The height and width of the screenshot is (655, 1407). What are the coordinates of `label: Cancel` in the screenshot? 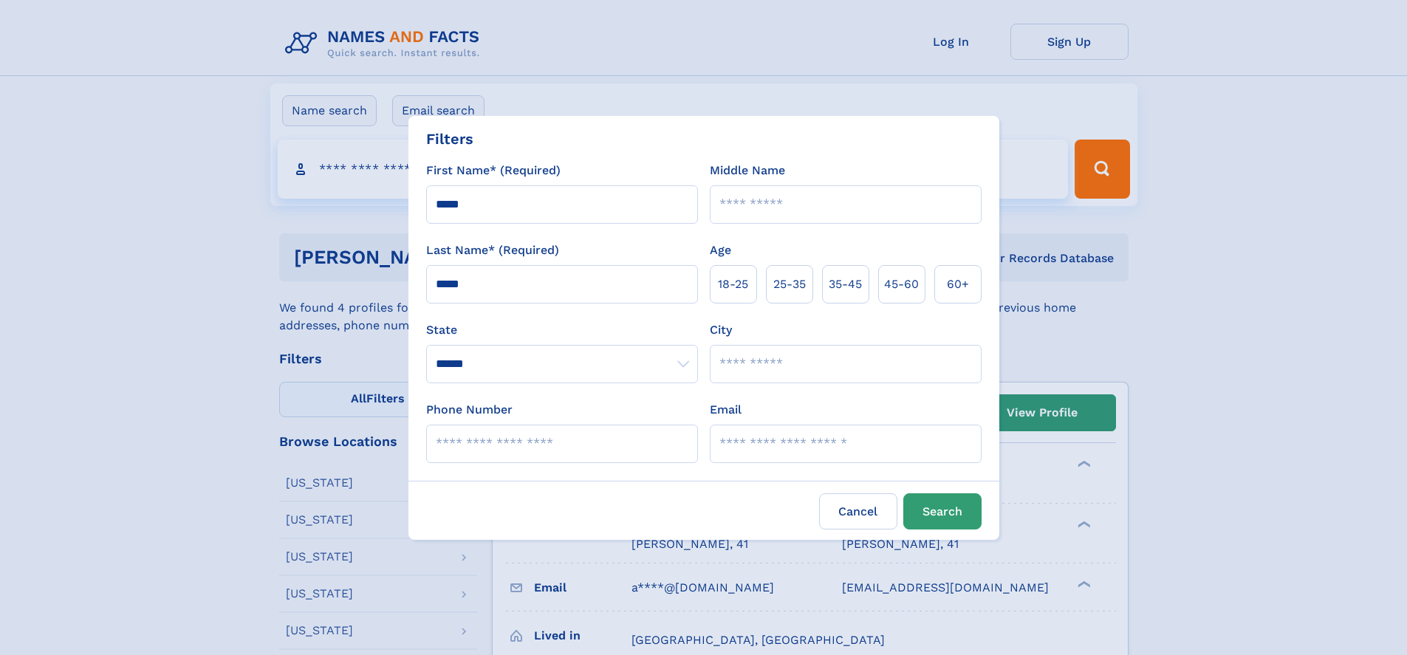 It's located at (858, 511).